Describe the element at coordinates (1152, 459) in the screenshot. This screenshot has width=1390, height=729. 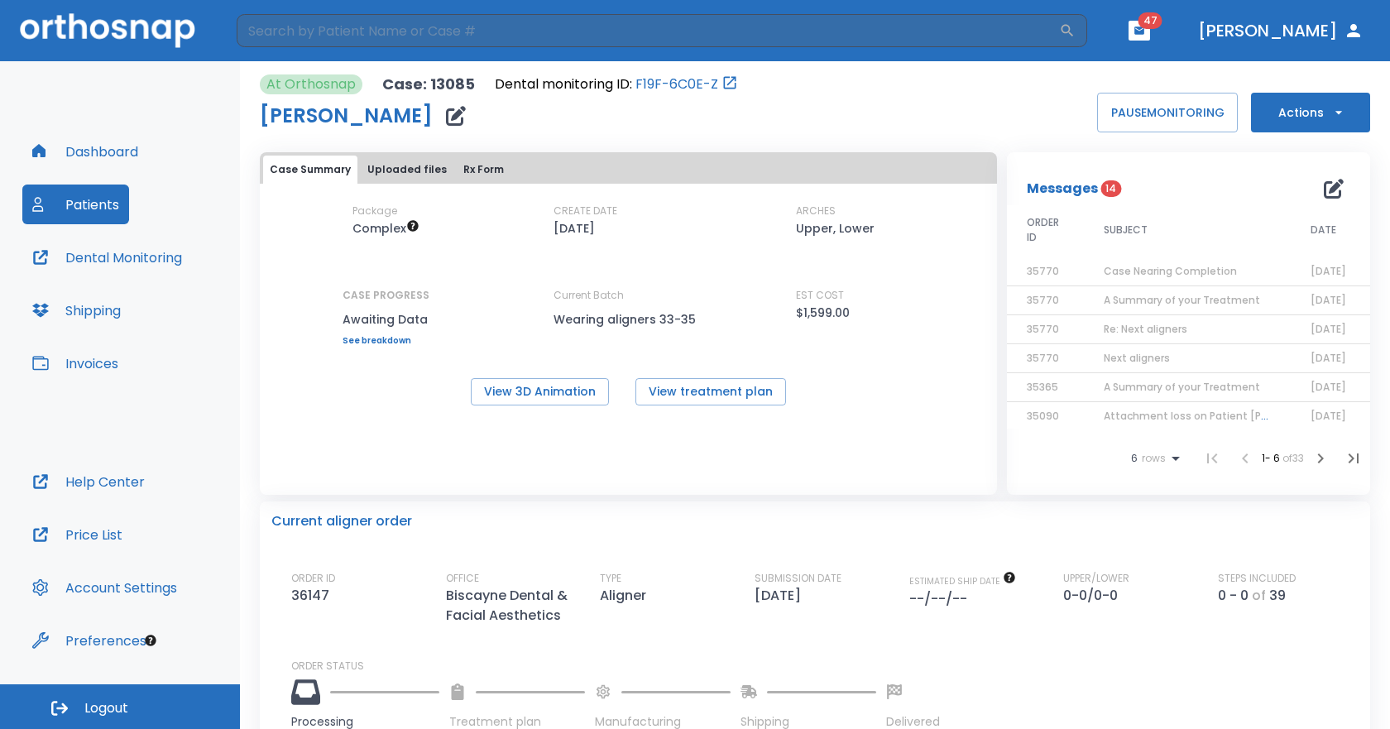
I see `span: rows` at that location.